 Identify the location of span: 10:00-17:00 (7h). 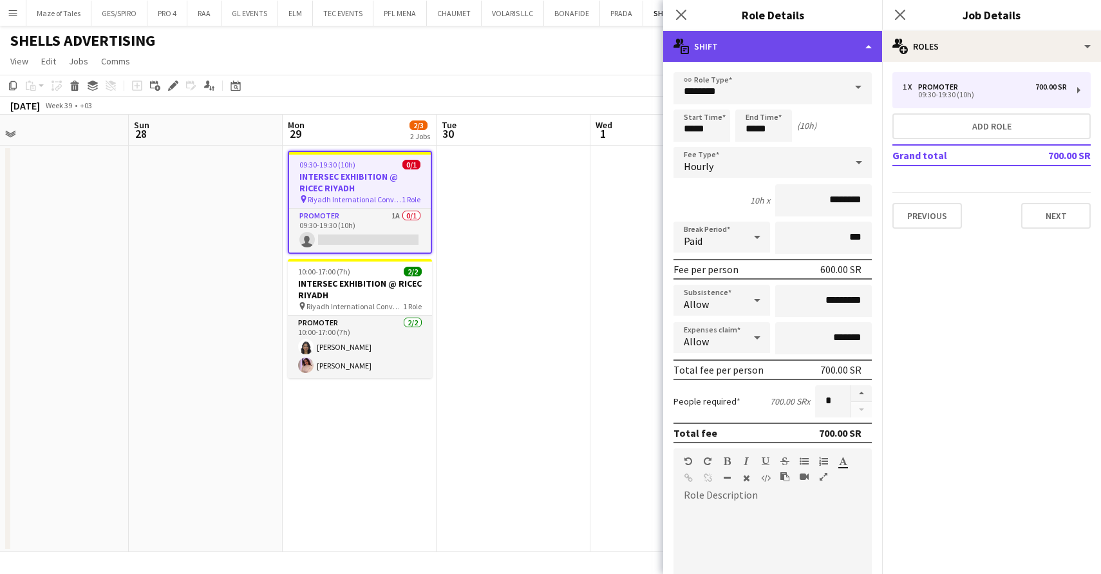
(324, 271).